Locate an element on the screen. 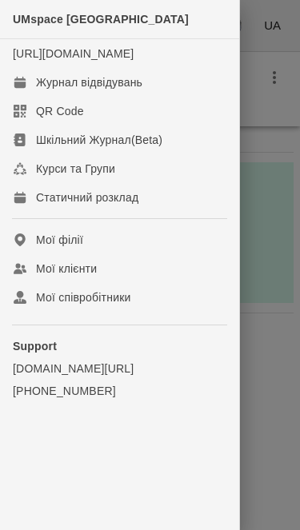 The image size is (300, 530). div: Статичний розклад is located at coordinates (87, 197).